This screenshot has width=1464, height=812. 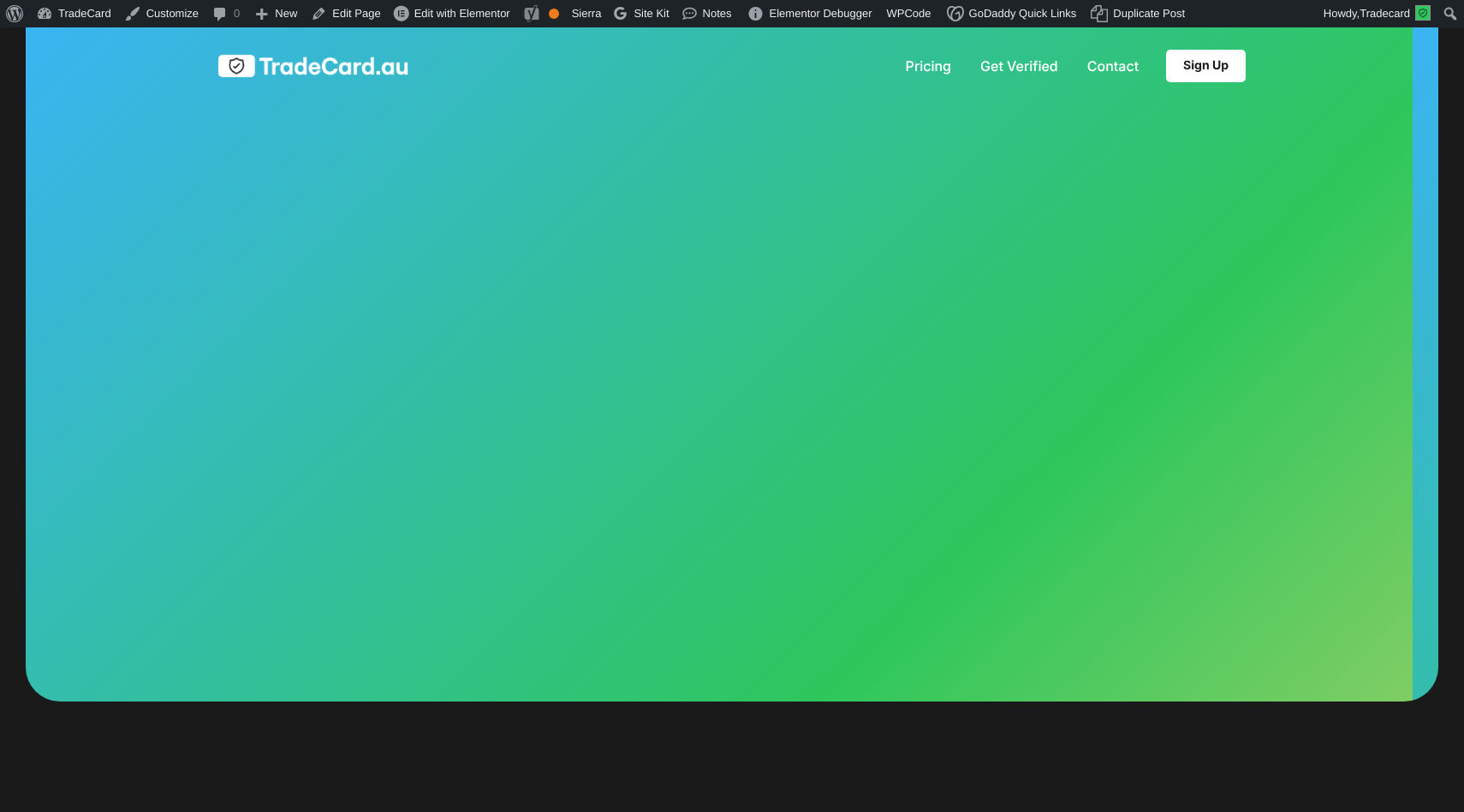 What do you see at coordinates (1113, 66) in the screenshot?
I see `a: Contact` at bounding box center [1113, 66].